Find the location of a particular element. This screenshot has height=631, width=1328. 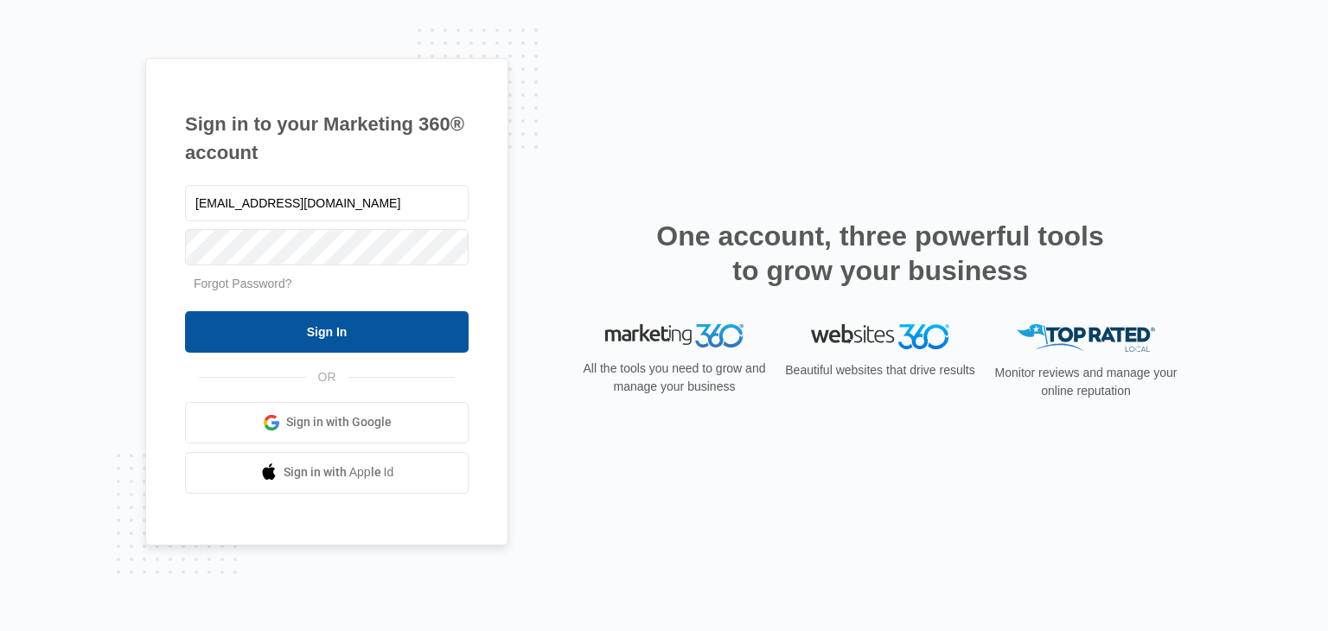

img: Marketing 360 is located at coordinates (674, 336).